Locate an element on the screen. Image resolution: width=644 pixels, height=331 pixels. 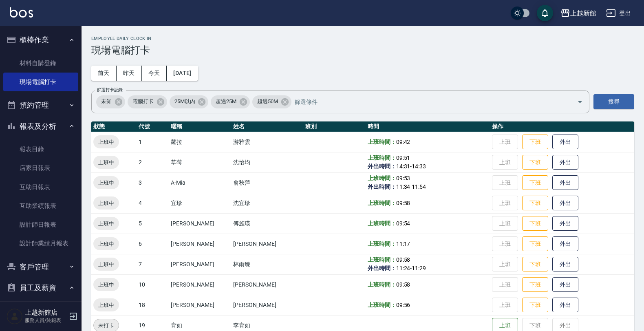
th: 狀態 is located at coordinates (114, 127).